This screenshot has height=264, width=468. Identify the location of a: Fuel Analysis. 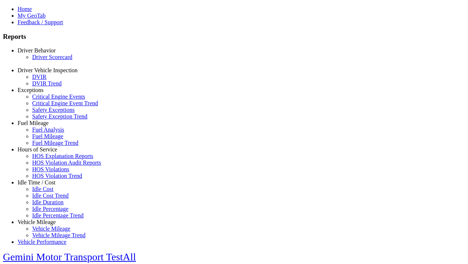
(48, 129).